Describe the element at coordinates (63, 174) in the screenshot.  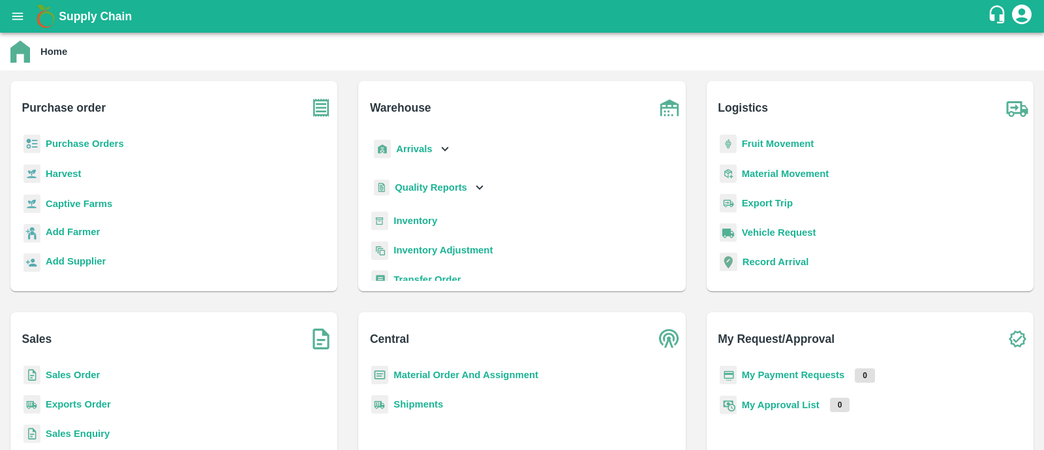
I see `b: Harvest` at that location.